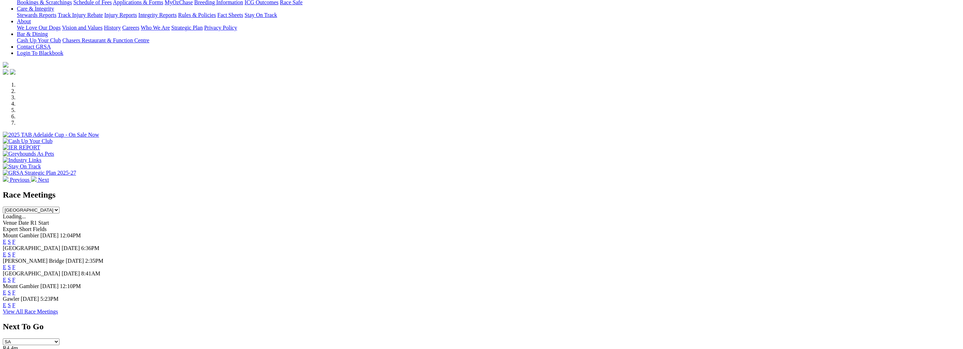 This screenshot has width=963, height=349. I want to click on a: Who We Are, so click(155, 27).